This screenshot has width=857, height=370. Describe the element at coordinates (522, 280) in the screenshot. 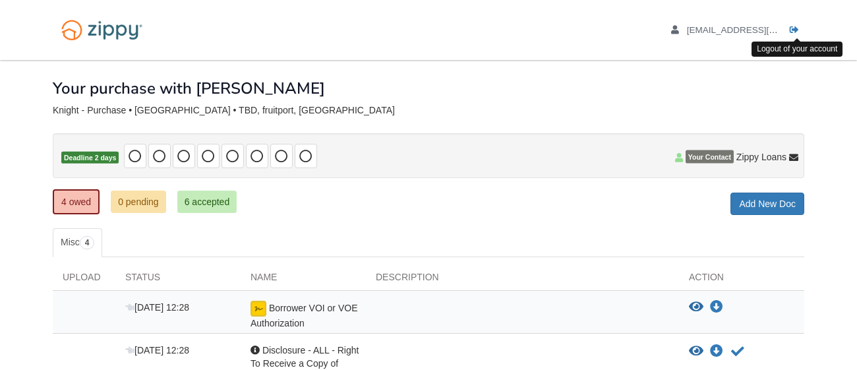

I see `div: Description` at that location.